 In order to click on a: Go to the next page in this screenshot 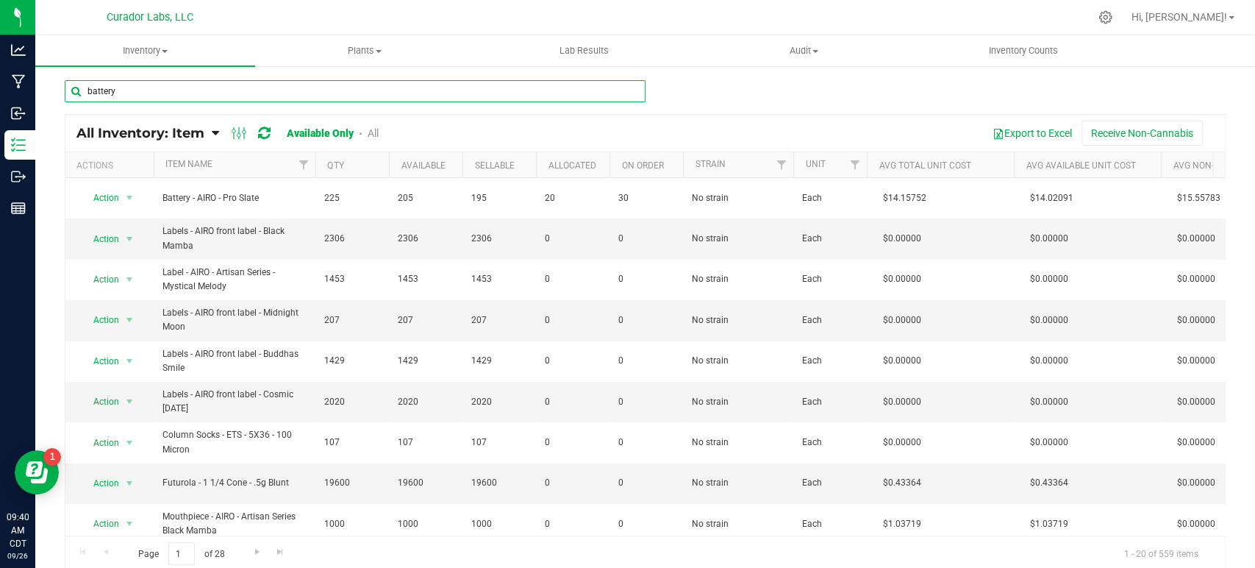, I will do `click(257, 551)`.